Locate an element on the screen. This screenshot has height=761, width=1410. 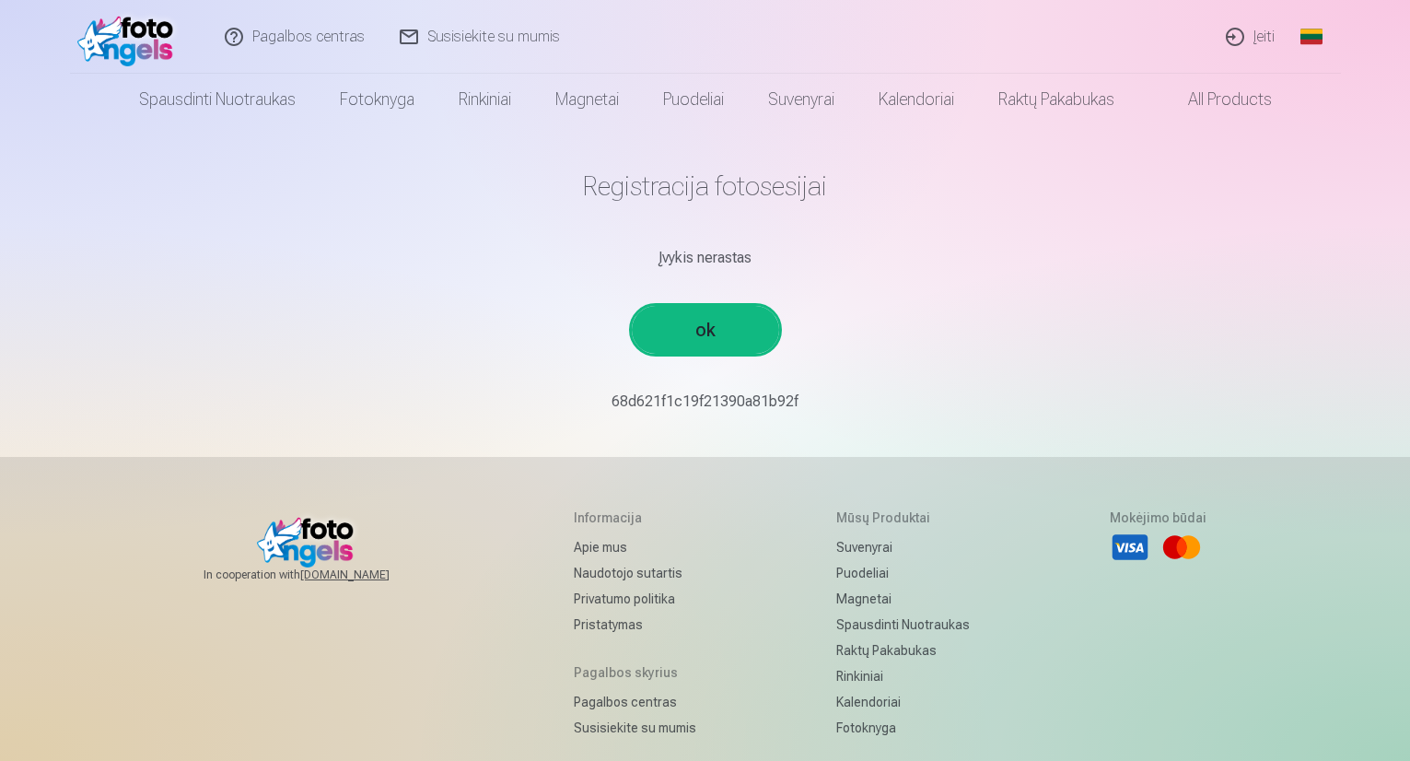
a: Pagalbos centras is located at coordinates (635, 702).